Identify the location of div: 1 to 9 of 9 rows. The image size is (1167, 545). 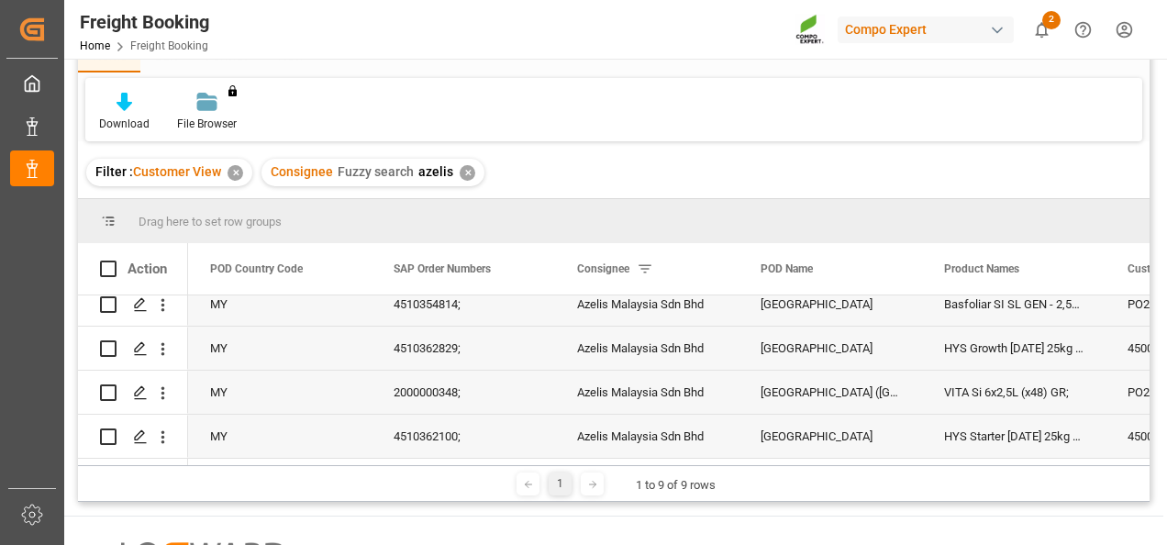
(676, 486).